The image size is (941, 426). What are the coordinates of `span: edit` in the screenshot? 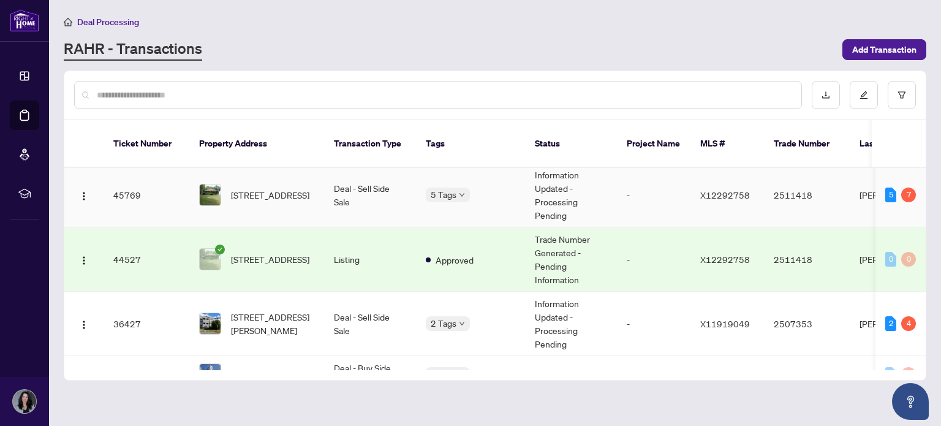 It's located at (864, 95).